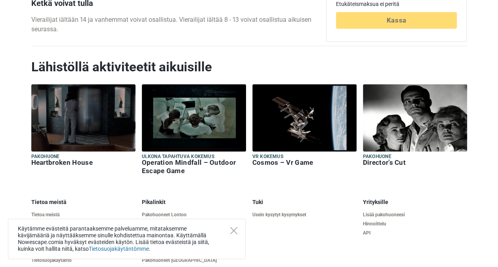 Image resolution: width=498 pixels, height=267 pixels. What do you see at coordinates (194, 167) in the screenshot?
I see `h6: Operation Mindfall – Outdoor Escape Game` at bounding box center [194, 167].